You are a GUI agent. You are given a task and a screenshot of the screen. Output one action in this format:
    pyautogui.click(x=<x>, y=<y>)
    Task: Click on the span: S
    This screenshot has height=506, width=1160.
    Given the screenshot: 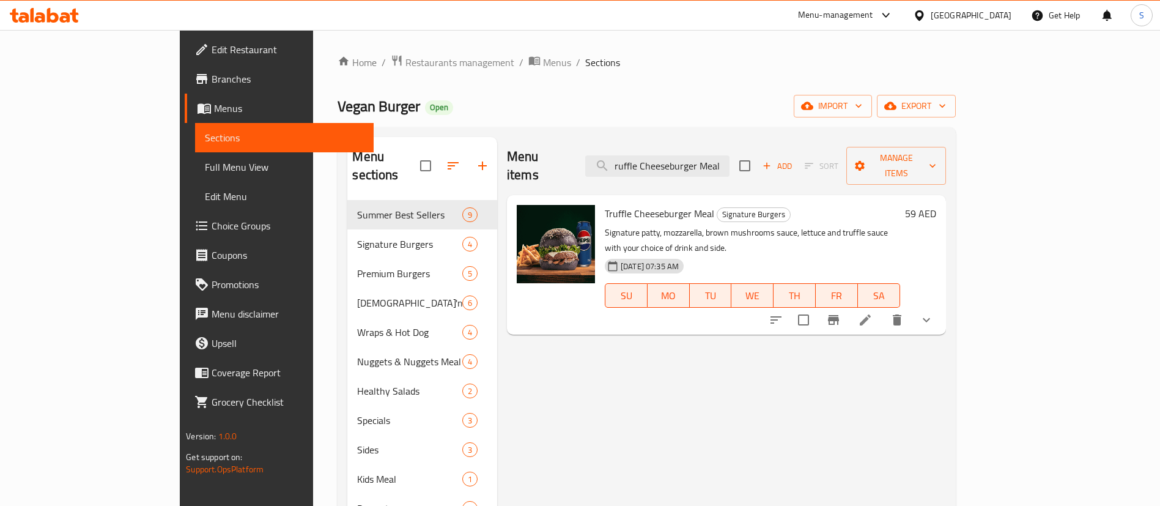 What is the action you would take?
    pyautogui.click(x=1142, y=15)
    